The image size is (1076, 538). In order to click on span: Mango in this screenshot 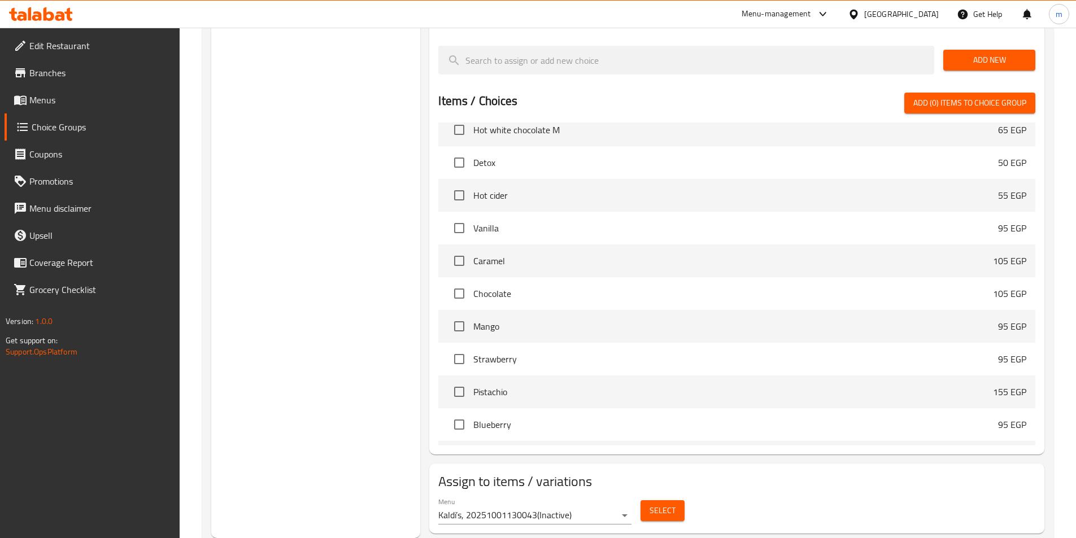, I will do `click(735, 326)`.